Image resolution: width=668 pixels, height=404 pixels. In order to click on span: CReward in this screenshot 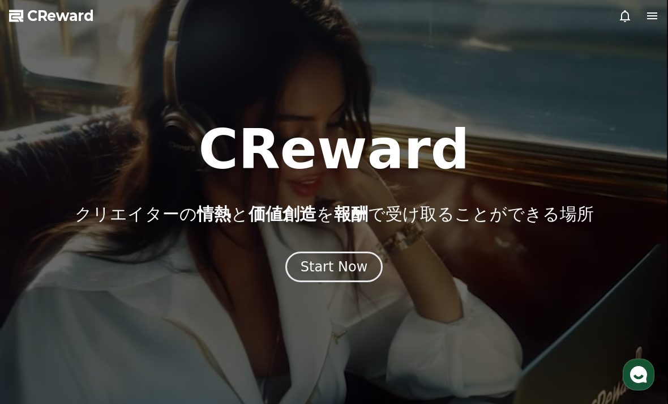, I will do `click(61, 16)`.